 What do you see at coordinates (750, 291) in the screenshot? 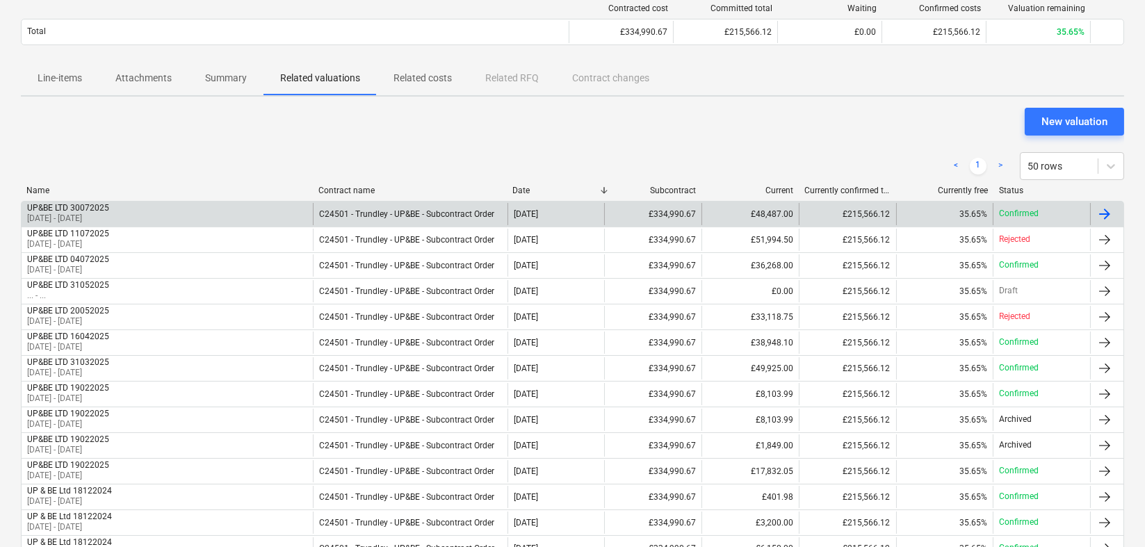
I see `div: £0.00` at bounding box center [750, 291].